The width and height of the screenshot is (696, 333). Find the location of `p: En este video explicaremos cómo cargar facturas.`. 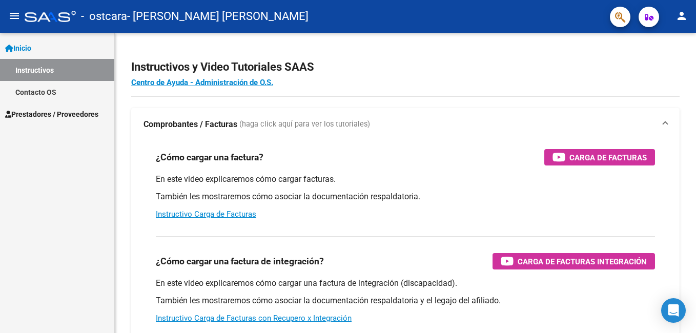

p: En este video explicaremos cómo cargar facturas. is located at coordinates (405, 179).